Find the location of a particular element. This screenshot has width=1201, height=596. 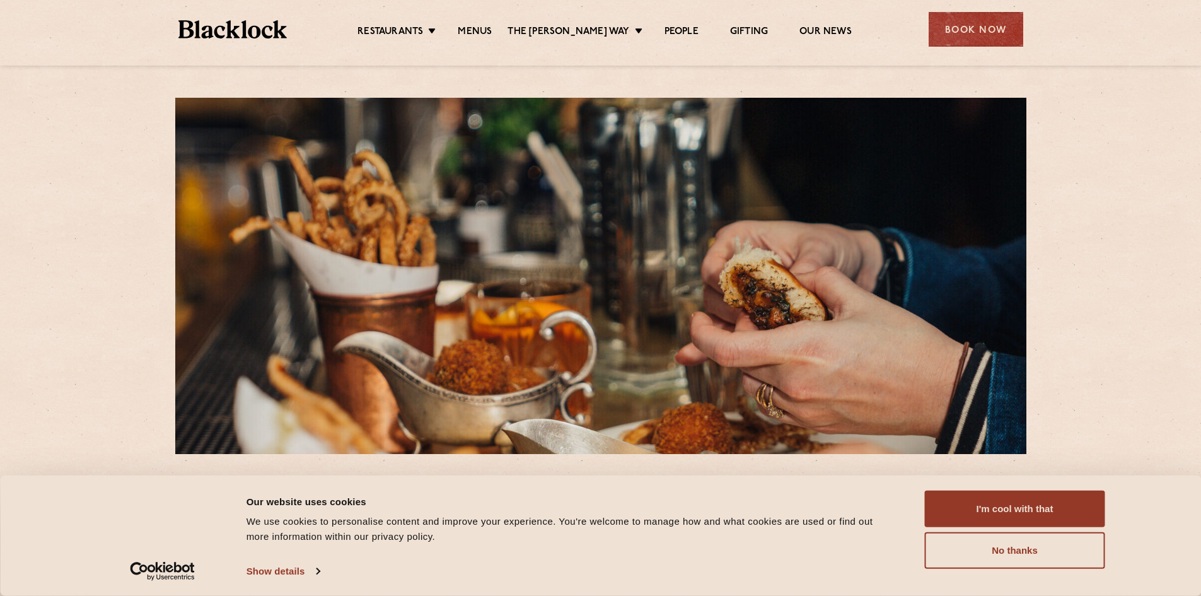

a: Restaurants is located at coordinates (390, 33).